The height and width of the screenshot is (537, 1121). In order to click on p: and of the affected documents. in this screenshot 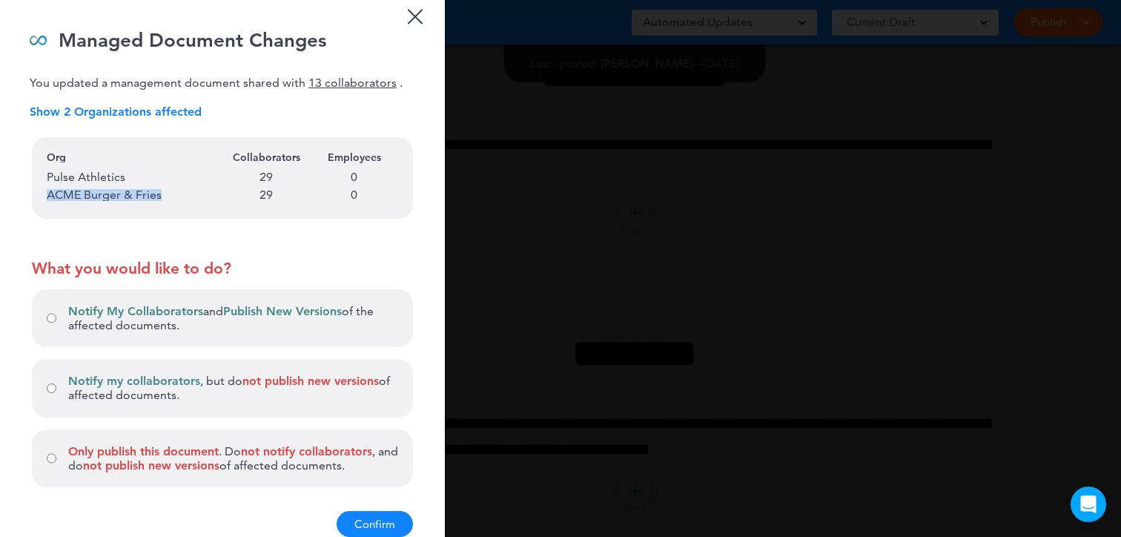, I will do `click(233, 318)`.